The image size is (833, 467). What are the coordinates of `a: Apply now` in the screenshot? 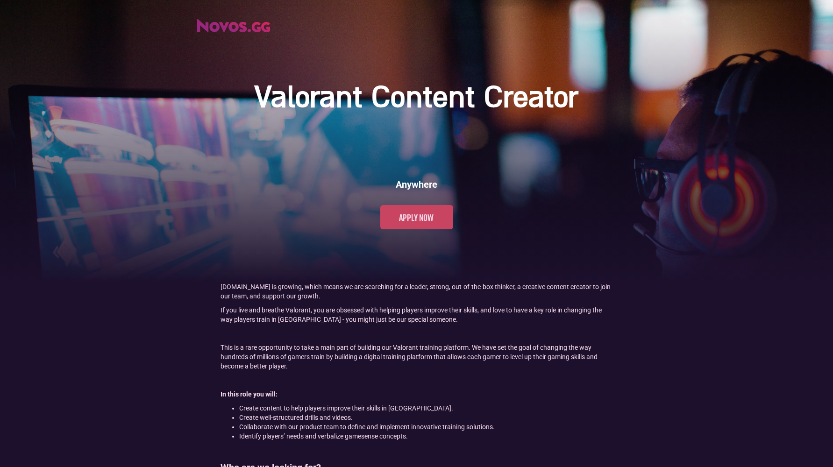 It's located at (417, 217).